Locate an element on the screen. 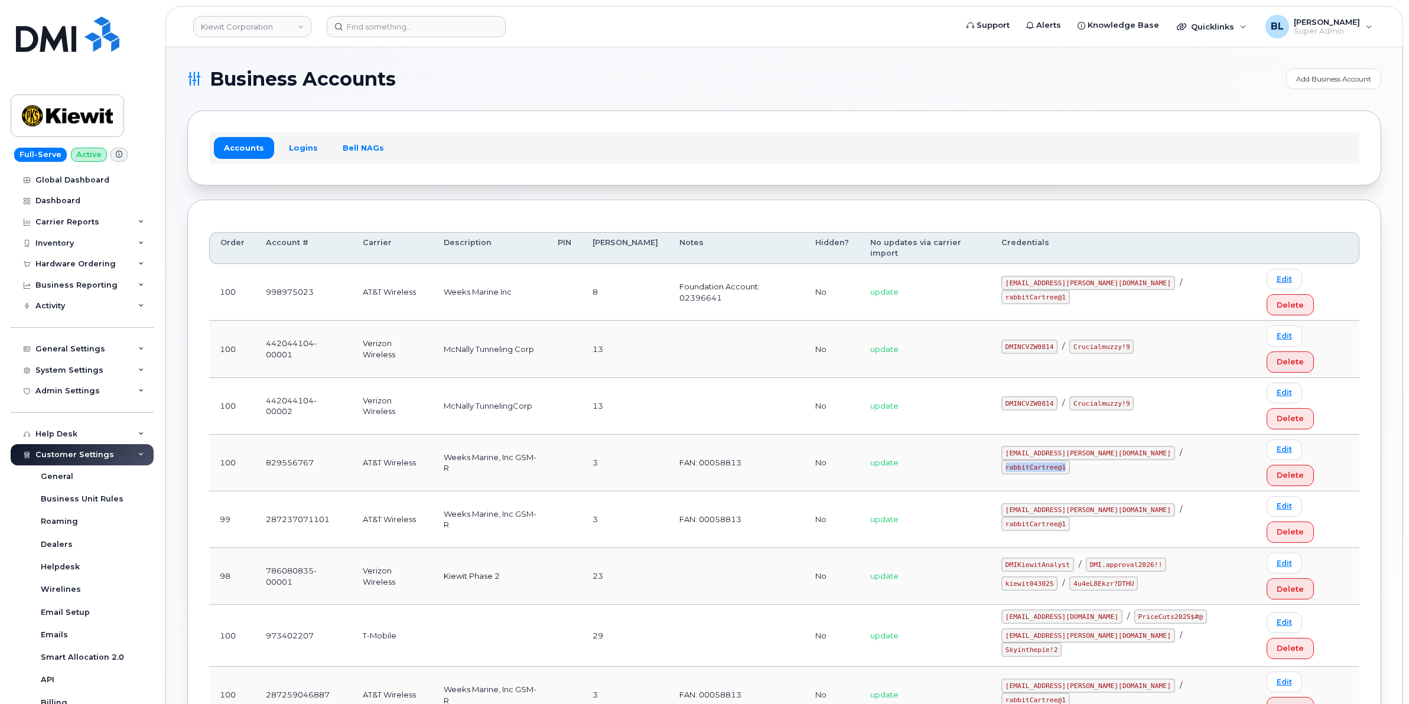 This screenshot has height=704, width=1409. a: Add Business Account is located at coordinates (1333, 79).